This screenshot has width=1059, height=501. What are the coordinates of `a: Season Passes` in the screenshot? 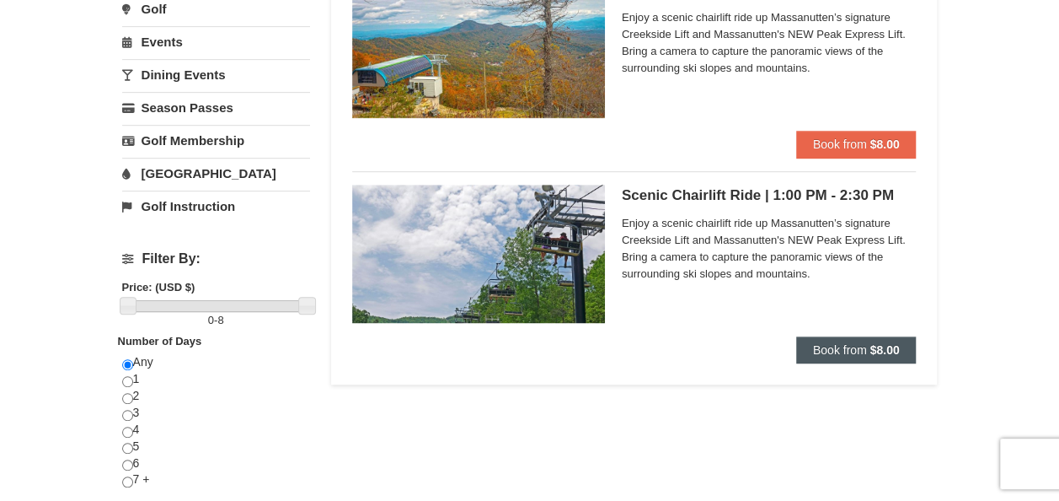 It's located at (216, 107).